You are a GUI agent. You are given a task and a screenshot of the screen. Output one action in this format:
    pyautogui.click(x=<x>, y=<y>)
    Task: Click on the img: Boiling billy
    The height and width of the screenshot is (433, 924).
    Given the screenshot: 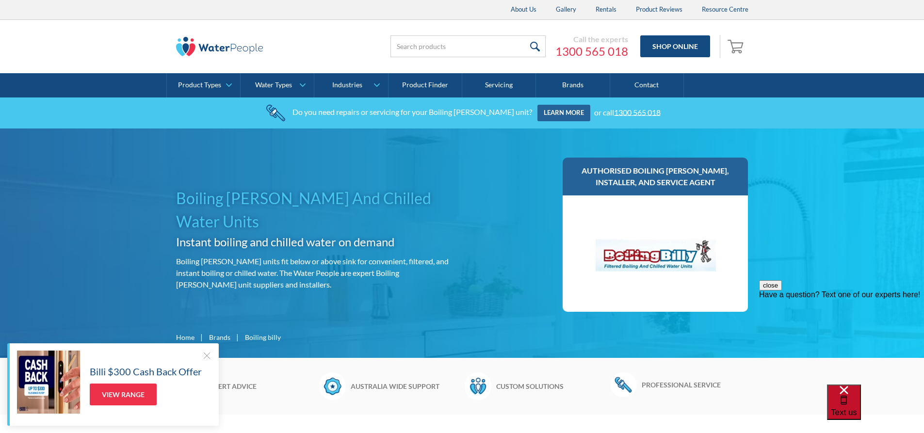 What is the action you would take?
    pyautogui.click(x=655, y=254)
    